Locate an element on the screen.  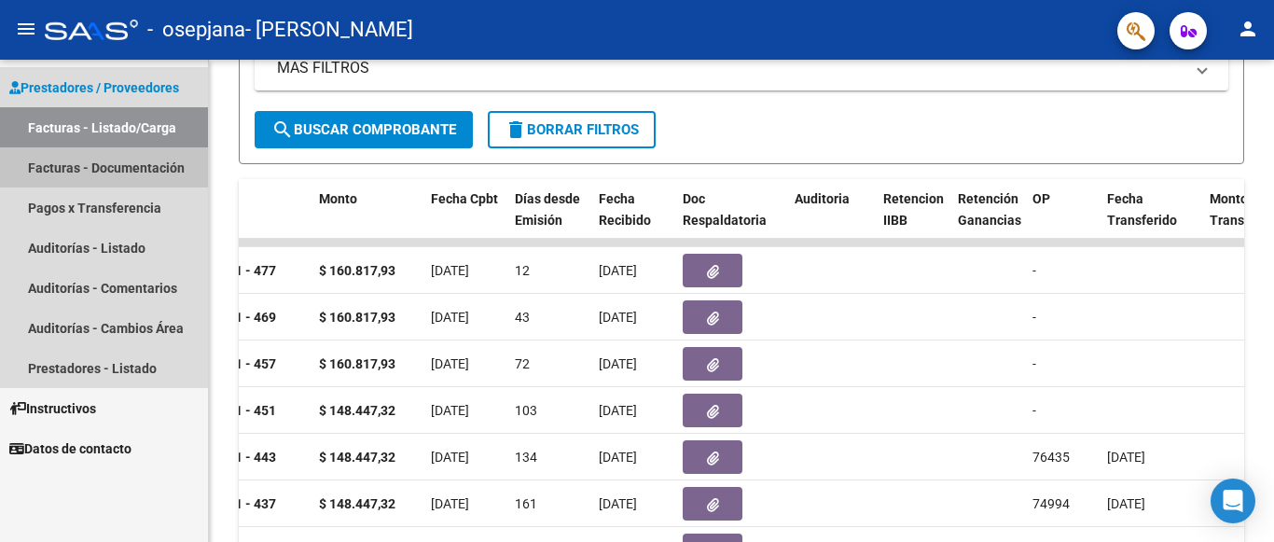
span: Instructivos is located at coordinates (52, 408).